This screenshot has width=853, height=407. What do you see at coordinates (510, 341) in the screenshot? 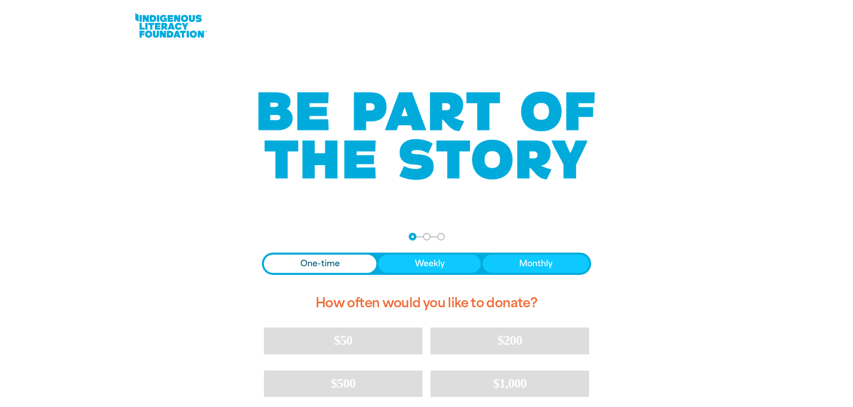
I see `button: $200` at bounding box center [510, 341].